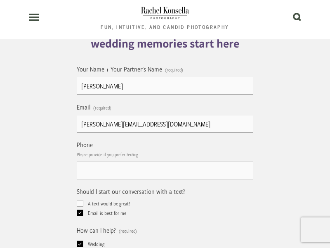  What do you see at coordinates (96, 230) in the screenshot?
I see `span: How can I help?` at bounding box center [96, 230].